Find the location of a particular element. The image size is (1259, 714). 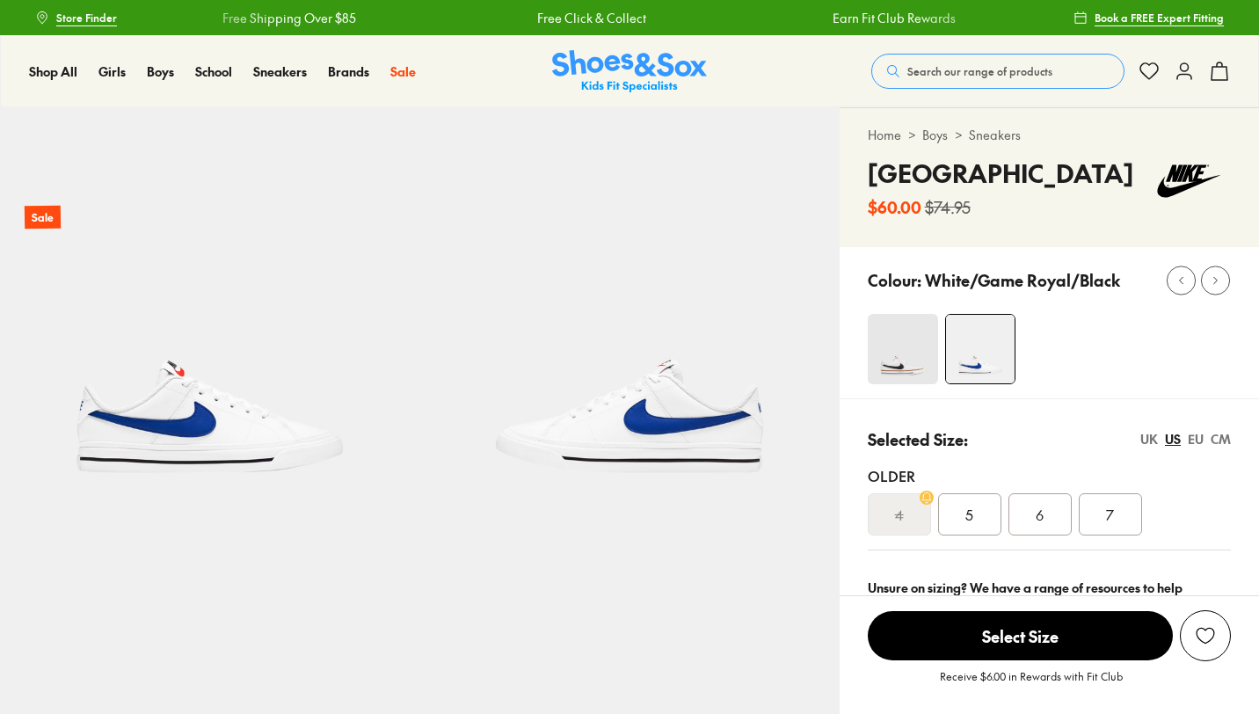

div: UK is located at coordinates (1149, 439).